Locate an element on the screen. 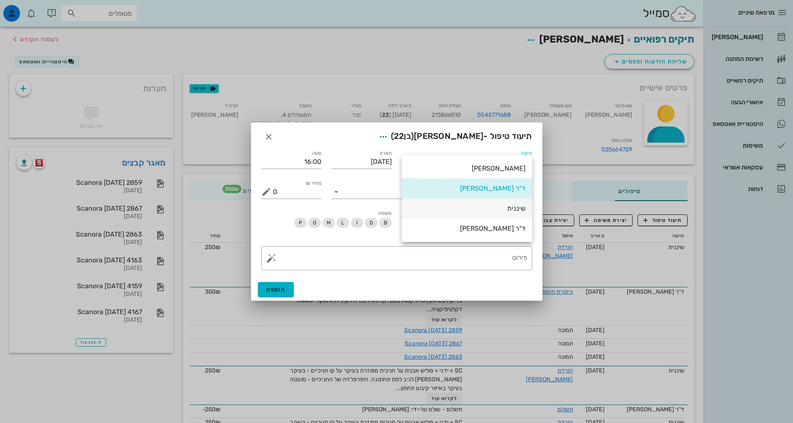 Image resolution: width=793 pixels, height=423 pixels. label: תיעוד is located at coordinates (526, 153).